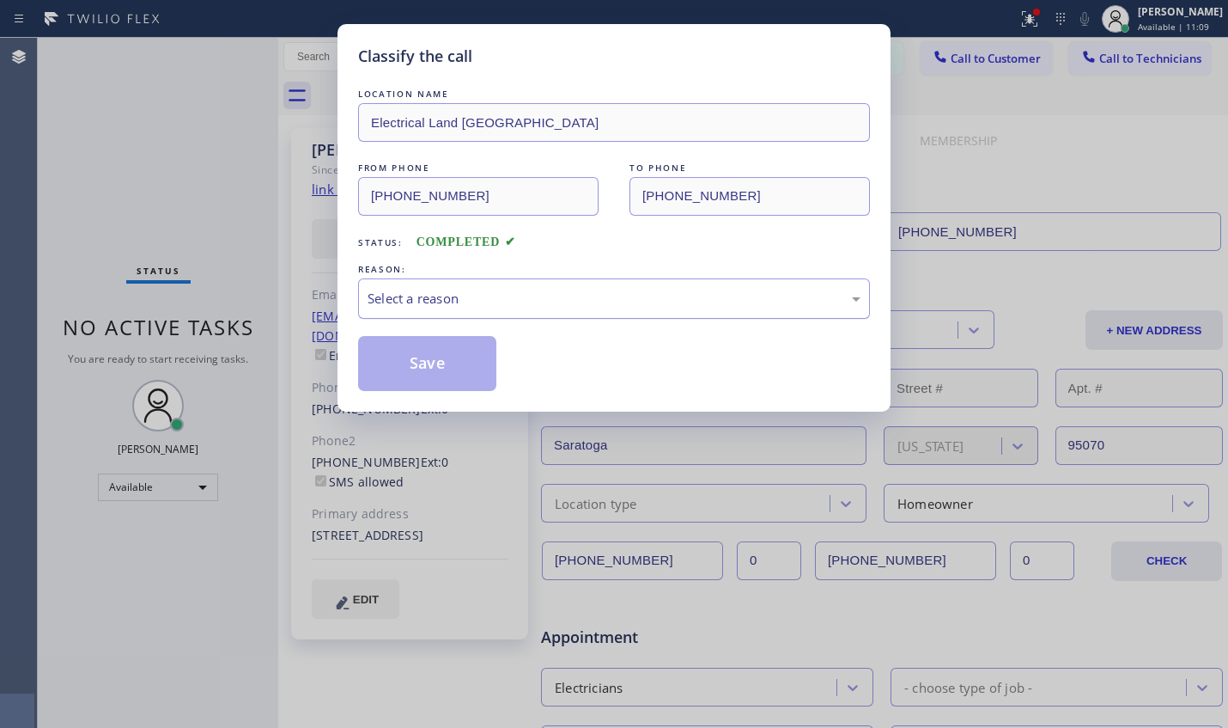 This screenshot has width=1228, height=728. What do you see at coordinates (614, 298) in the screenshot?
I see `div: Select a reason` at bounding box center [614, 298].